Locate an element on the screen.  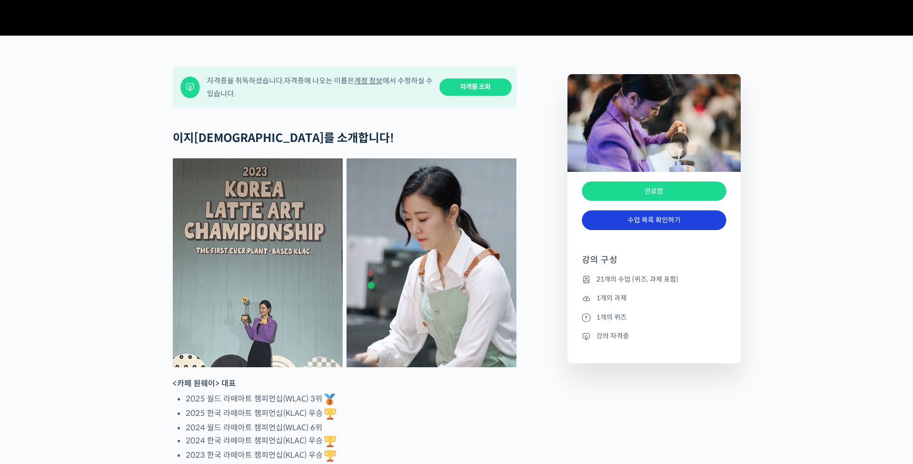
li: 1개의 과제 is located at coordinates (654, 298).